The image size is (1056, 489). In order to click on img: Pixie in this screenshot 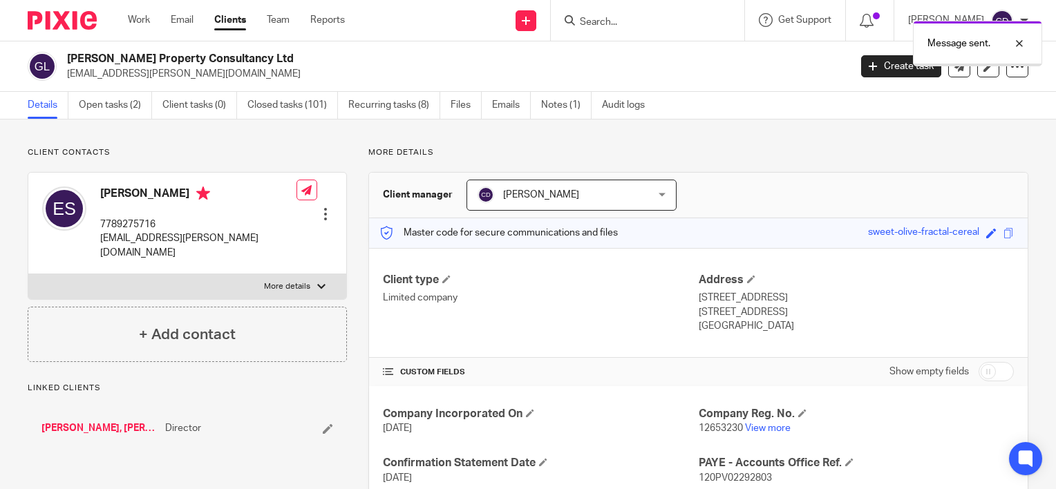, I will do `click(62, 20)`.